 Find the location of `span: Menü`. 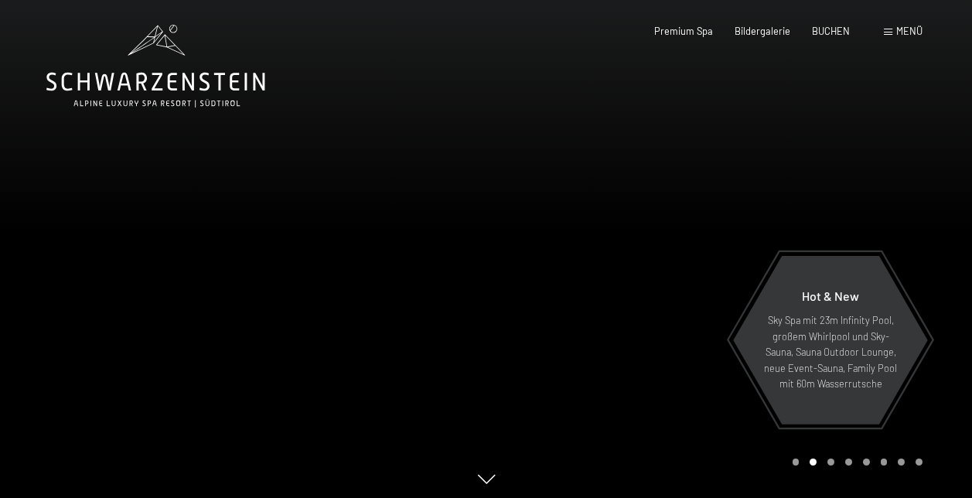

span: Menü is located at coordinates (909, 31).